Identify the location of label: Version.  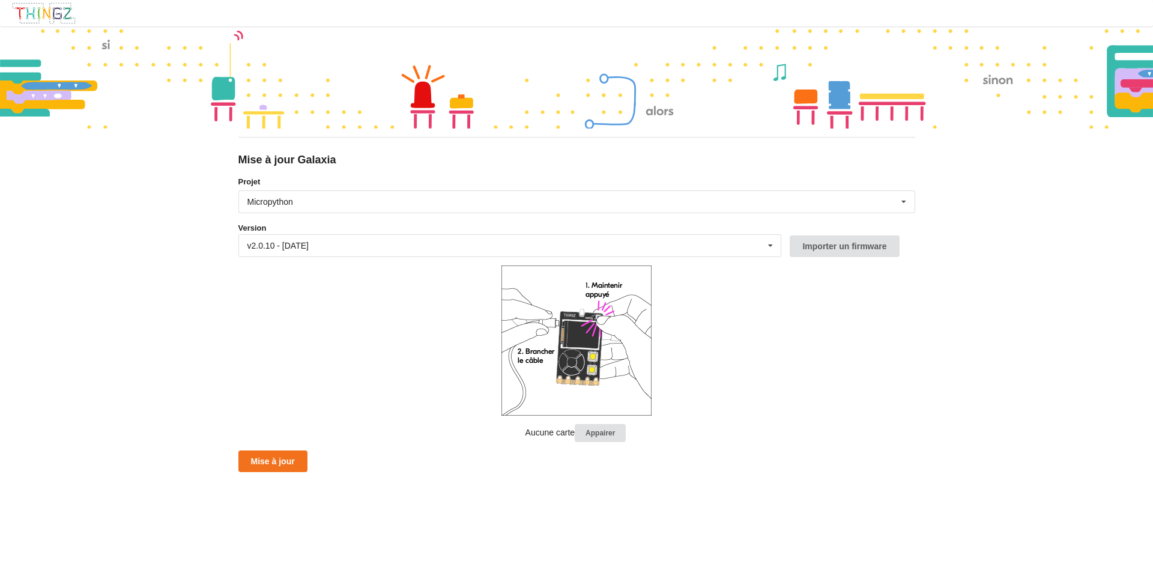
(252, 228).